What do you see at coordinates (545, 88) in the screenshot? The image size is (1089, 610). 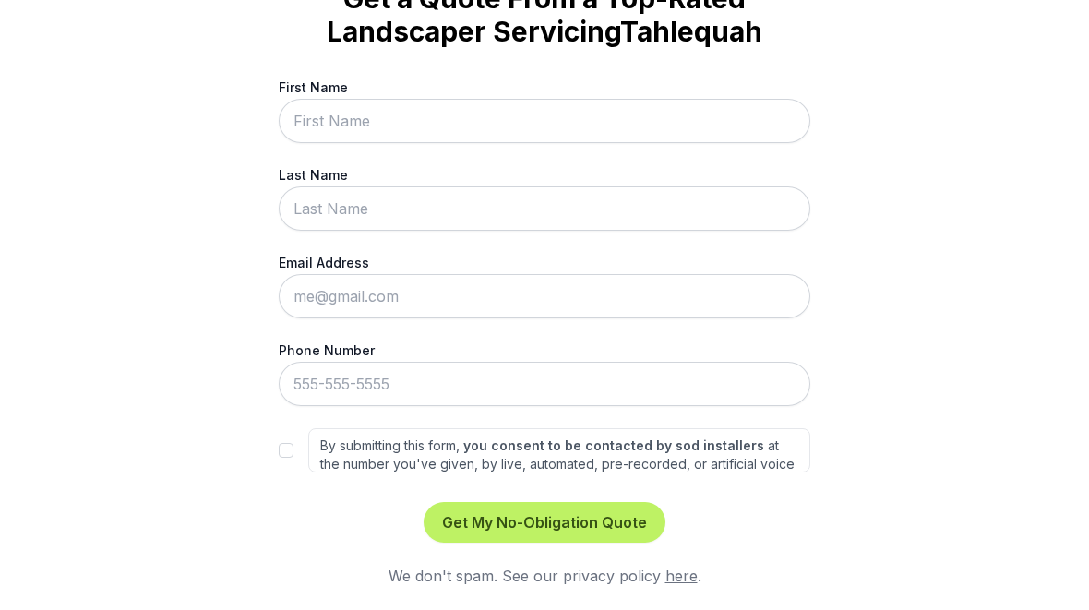 I see `label: First Name` at bounding box center [545, 88].